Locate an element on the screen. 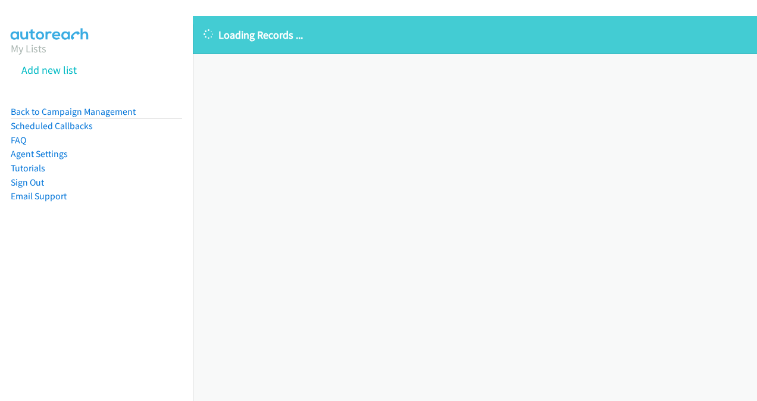 This screenshot has width=757, height=401. p: Loading Records ... is located at coordinates (475, 35).